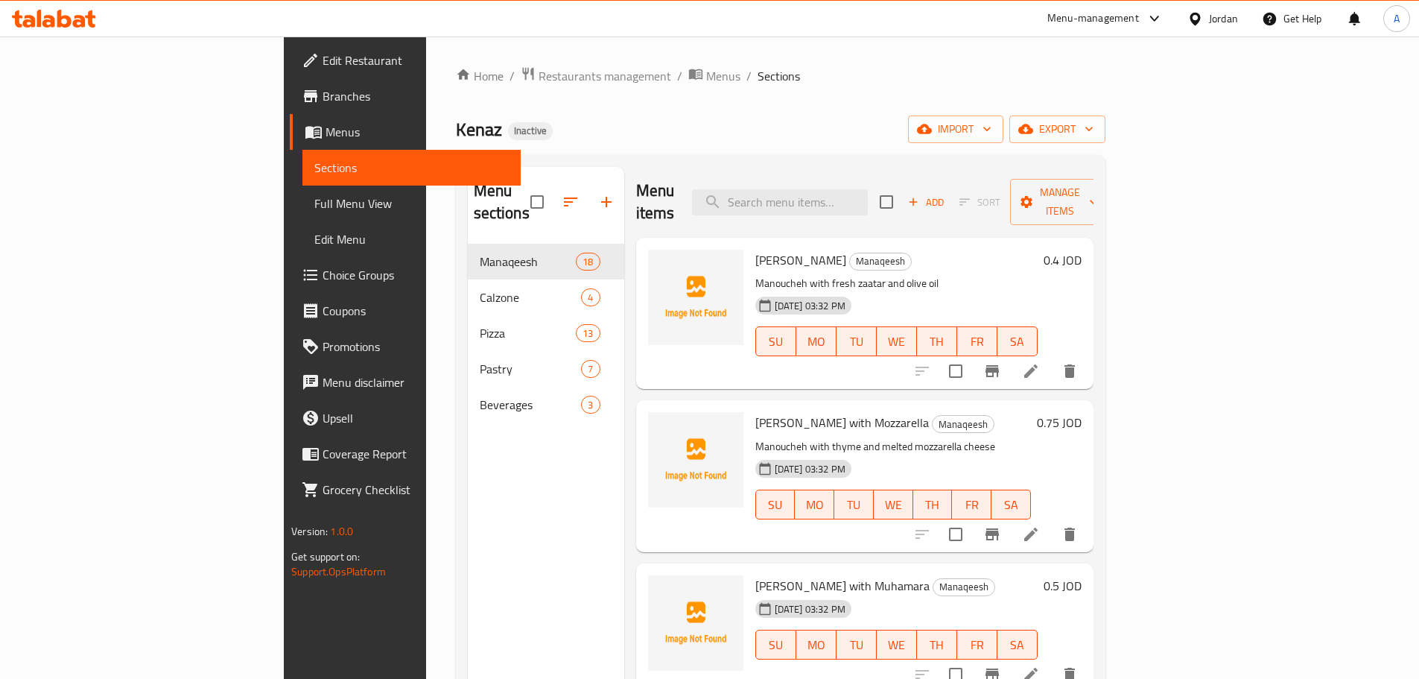 The height and width of the screenshot is (679, 1419). What do you see at coordinates (546, 297) in the screenshot?
I see `div: Calzone4` at bounding box center [546, 297].